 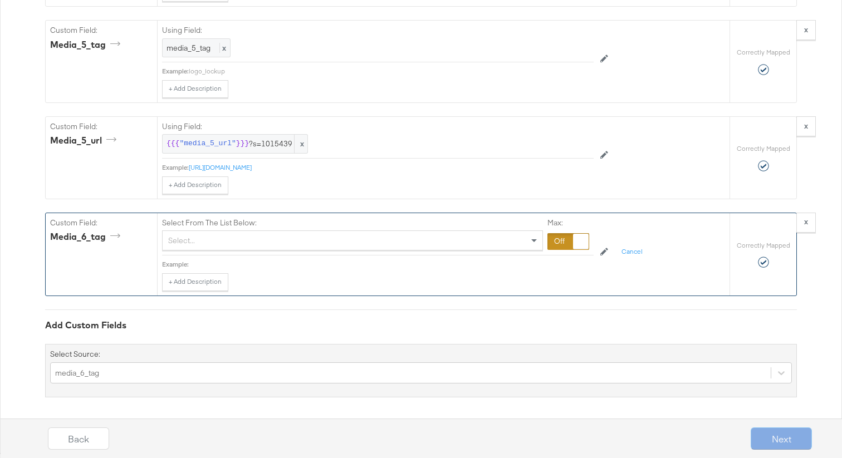 I want to click on label: Max:, so click(x=568, y=223).